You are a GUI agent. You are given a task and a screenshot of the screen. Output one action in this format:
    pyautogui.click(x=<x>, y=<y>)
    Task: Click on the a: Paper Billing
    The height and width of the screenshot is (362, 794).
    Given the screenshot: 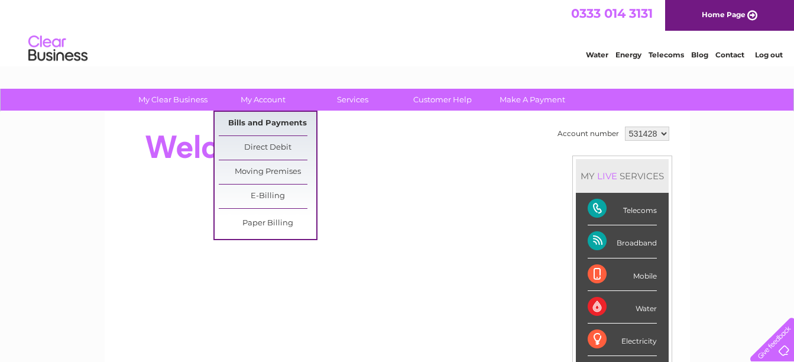 What is the action you would take?
    pyautogui.click(x=267, y=224)
    